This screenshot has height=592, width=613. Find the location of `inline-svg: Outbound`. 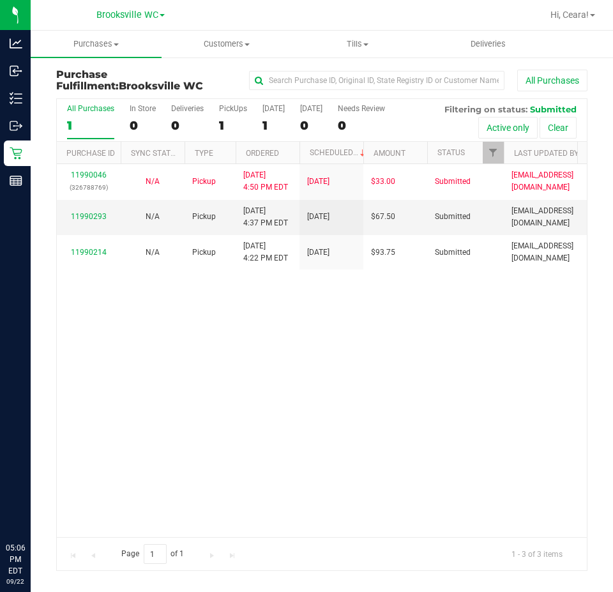

inline-svg: Outbound is located at coordinates (16, 126).